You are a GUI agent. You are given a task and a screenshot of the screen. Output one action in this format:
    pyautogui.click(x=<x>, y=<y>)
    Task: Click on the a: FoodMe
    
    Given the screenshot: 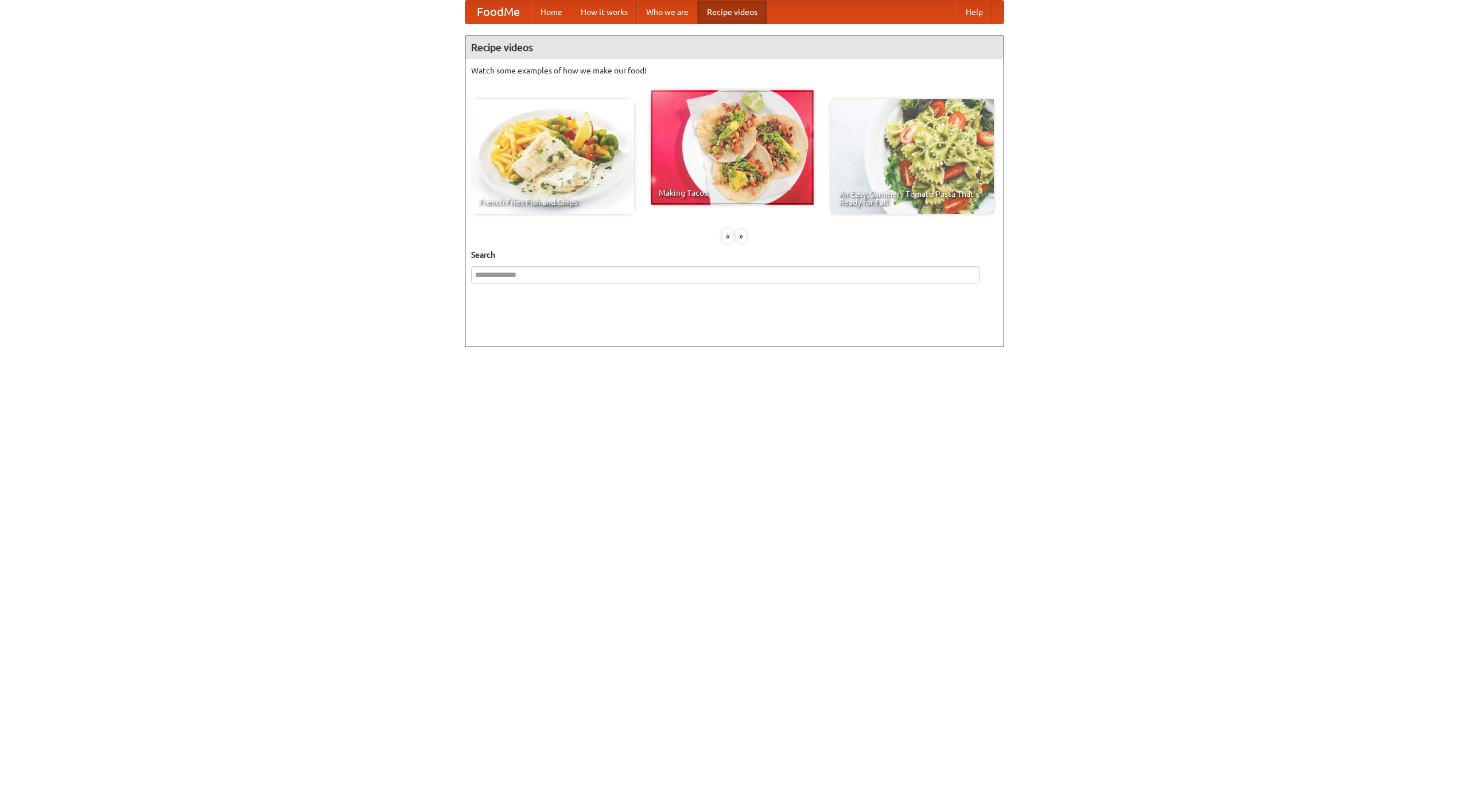 What is the action you would take?
    pyautogui.click(x=498, y=12)
    